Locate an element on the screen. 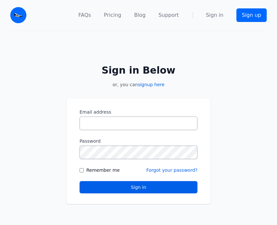  a: Sign in is located at coordinates (215, 15).